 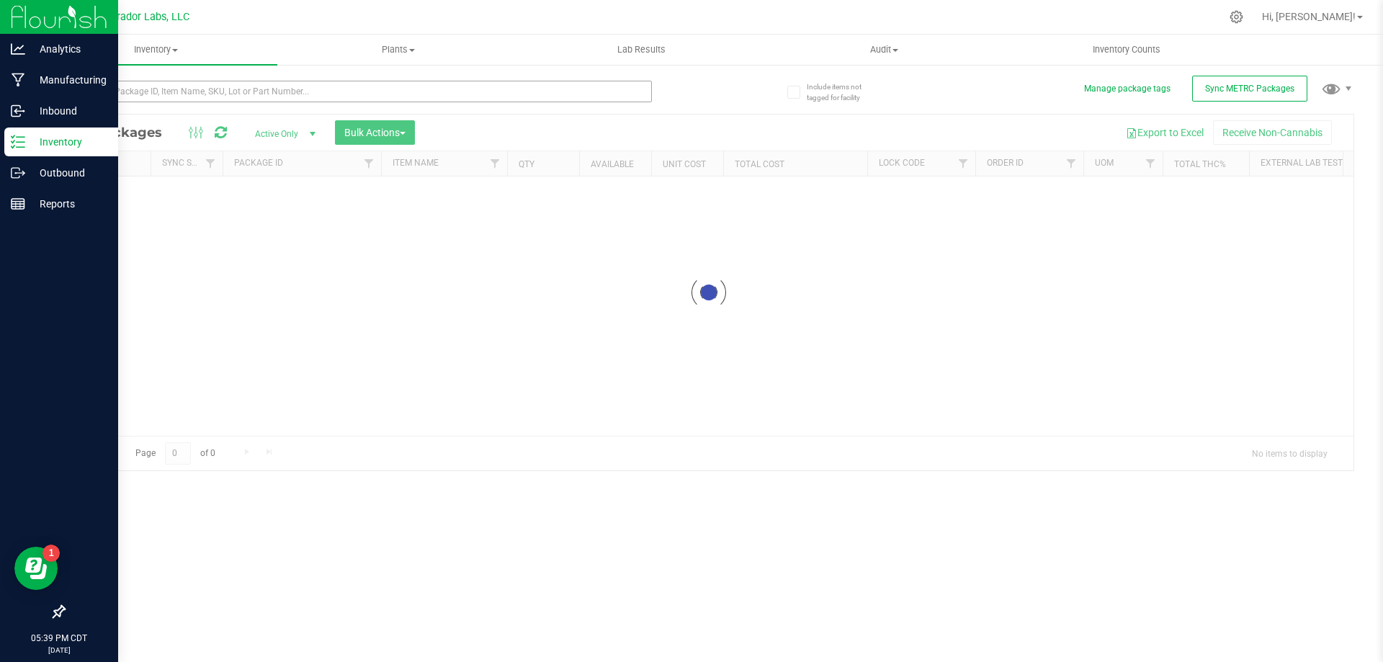 I want to click on p: Inventory, so click(x=68, y=142).